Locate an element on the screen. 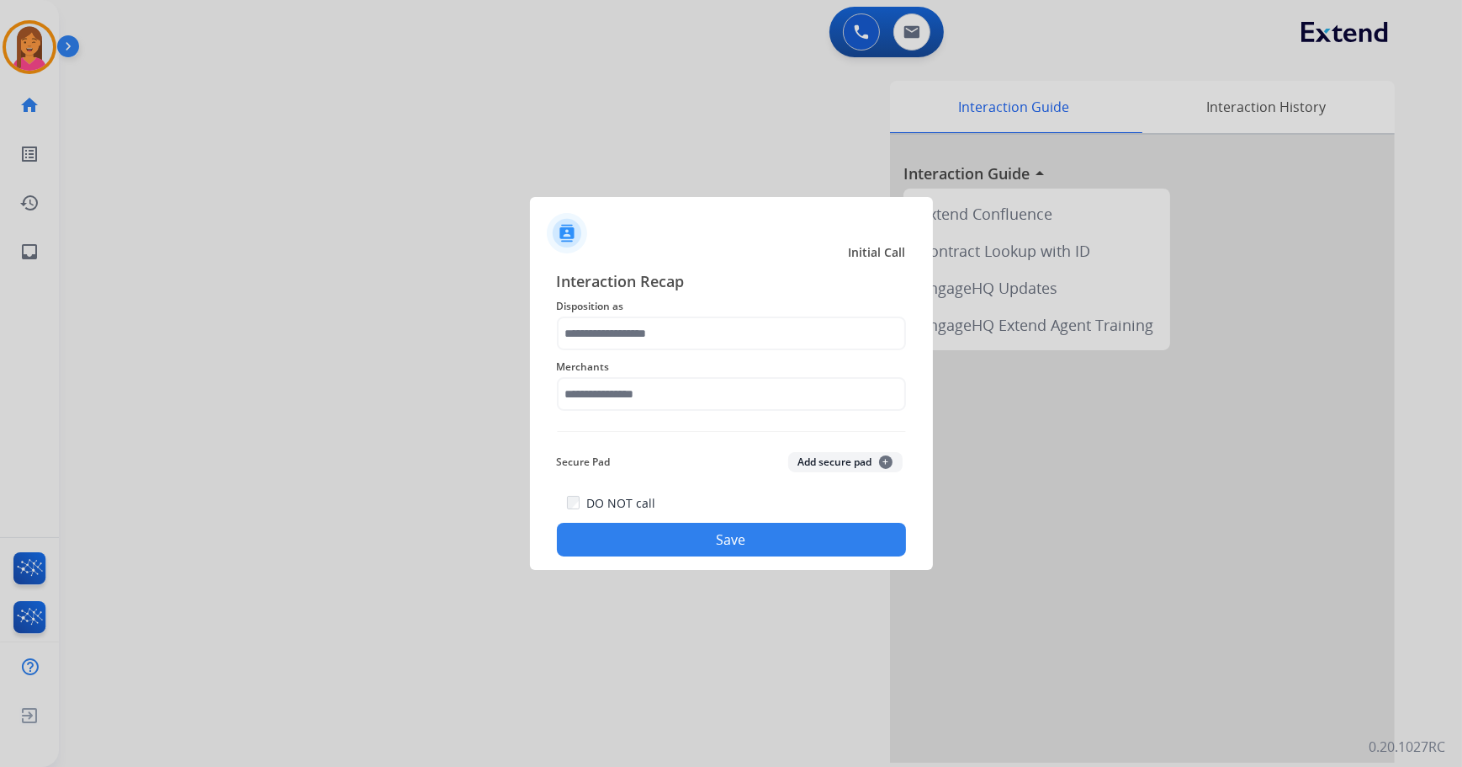 This screenshot has height=767, width=1462. span: Merchants is located at coordinates (731, 367).